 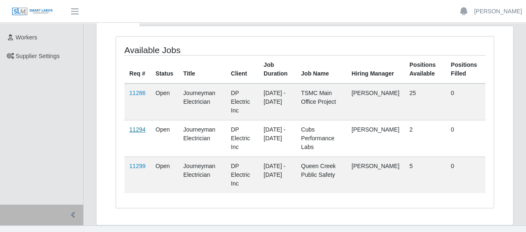 I want to click on th: Positions Available, so click(x=425, y=69).